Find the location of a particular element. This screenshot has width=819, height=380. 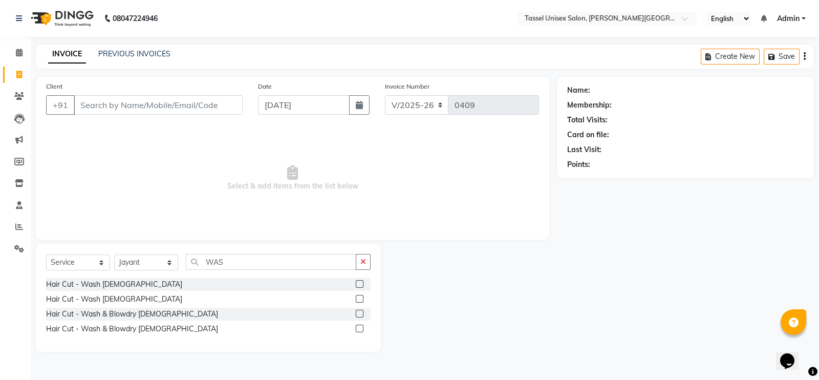

input: Search by Name/Mobile/Email/Code is located at coordinates (158, 105).